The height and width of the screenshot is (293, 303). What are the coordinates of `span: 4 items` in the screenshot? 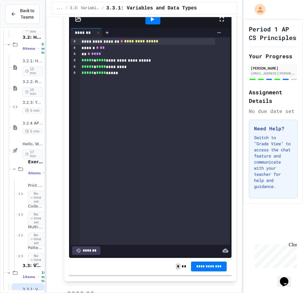 It's located at (34, 173).